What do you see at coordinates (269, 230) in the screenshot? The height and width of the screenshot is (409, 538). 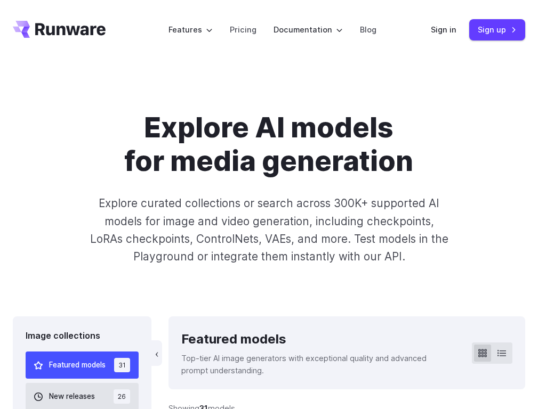 I see `p: Explore curated collections or search across 300K+ supported AI models for image and video genera...` at bounding box center [269, 230].